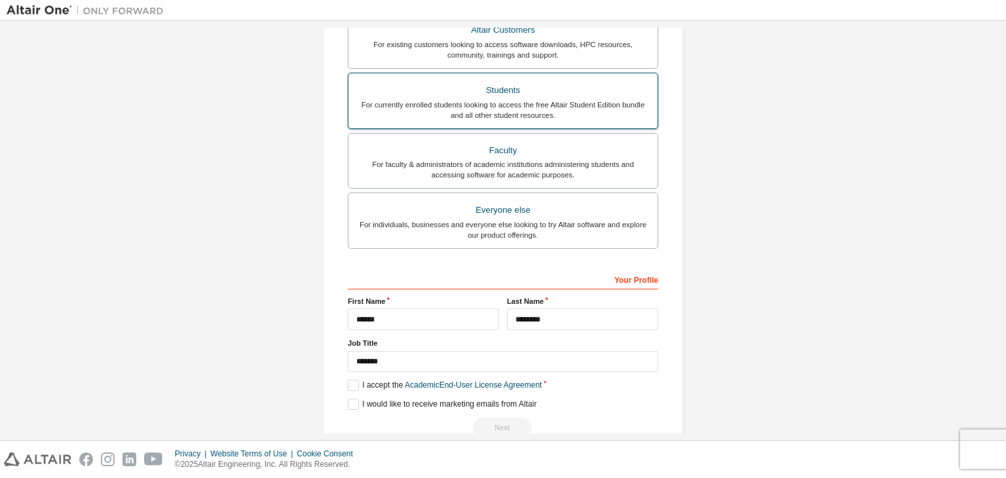  I want to click on div: Your Profile, so click(503, 279).